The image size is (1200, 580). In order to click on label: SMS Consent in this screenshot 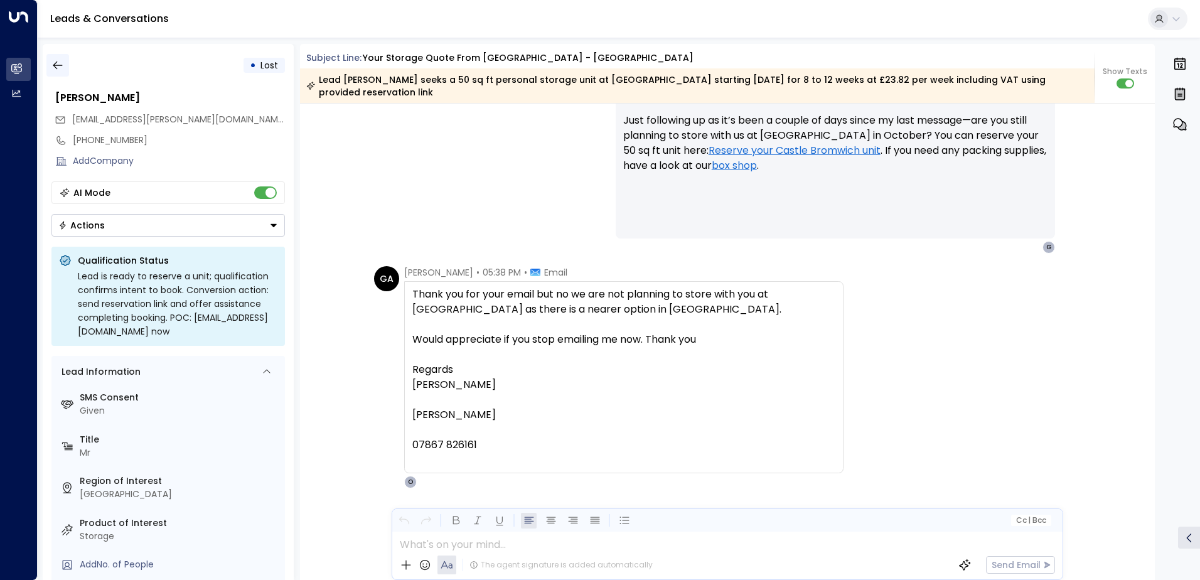, I will do `click(180, 397)`.